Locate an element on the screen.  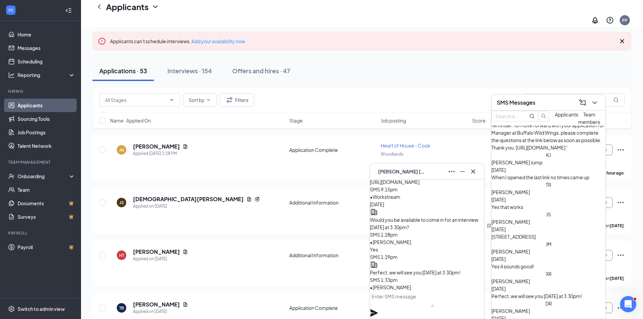
div: Switch to admin view is located at coordinates (41, 309).